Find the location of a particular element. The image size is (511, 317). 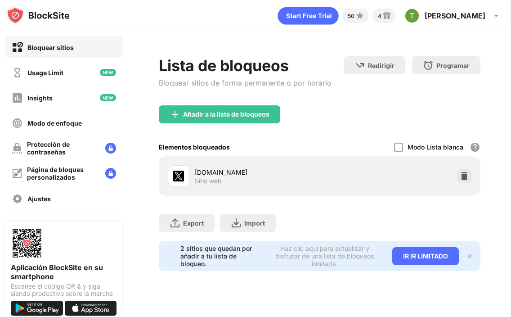

div: 50 is located at coordinates (351, 16).